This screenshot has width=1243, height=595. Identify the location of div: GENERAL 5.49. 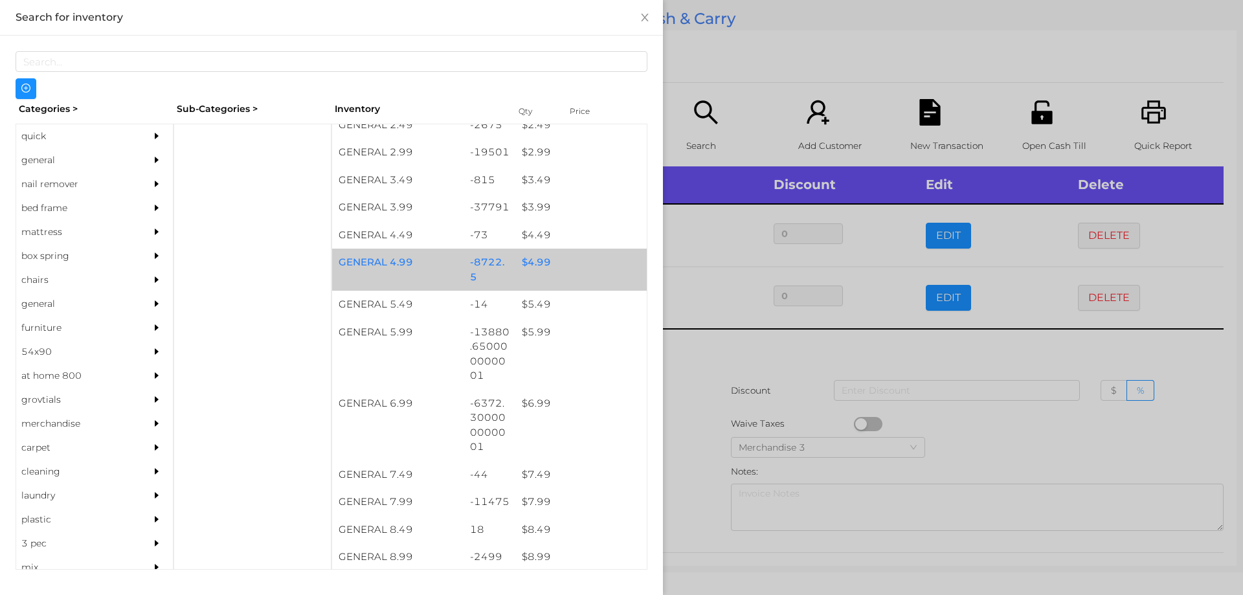
(397, 304).